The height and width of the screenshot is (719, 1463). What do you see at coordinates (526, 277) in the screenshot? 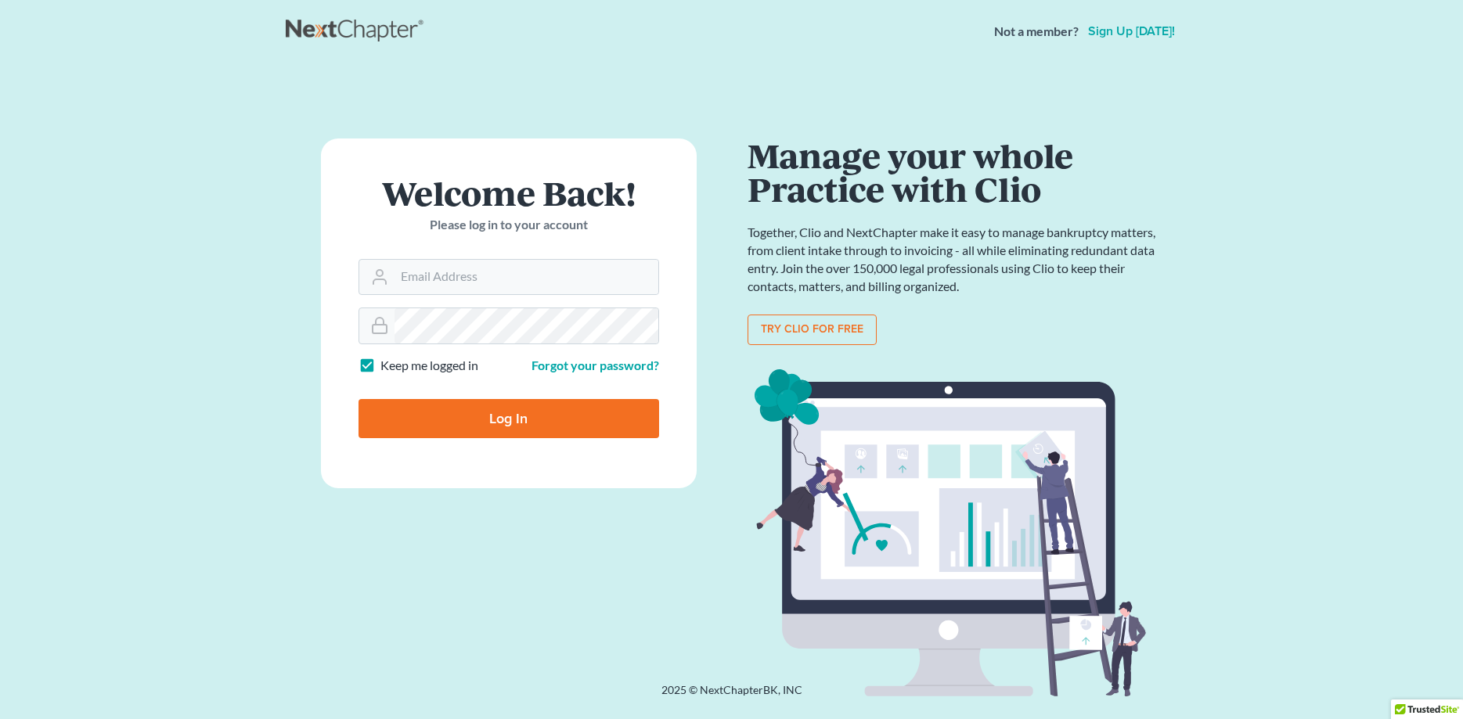
I see `input: Email Address` at bounding box center [526, 277].